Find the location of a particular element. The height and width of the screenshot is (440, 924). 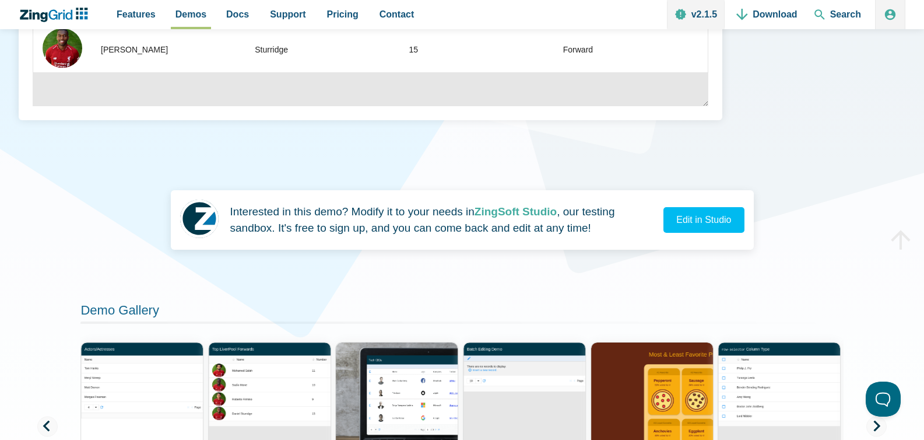

strong: ZingSoft Studio is located at coordinates (516, 211).